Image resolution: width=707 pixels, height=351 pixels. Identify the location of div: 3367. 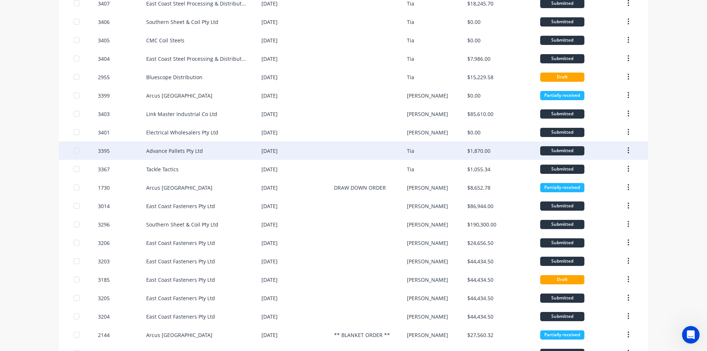
(104, 169).